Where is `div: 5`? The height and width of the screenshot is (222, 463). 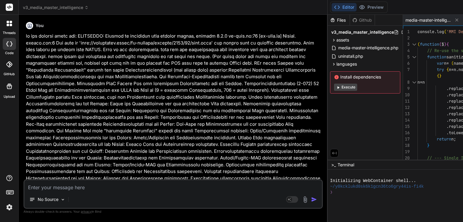 div: 5 is located at coordinates (406, 57).